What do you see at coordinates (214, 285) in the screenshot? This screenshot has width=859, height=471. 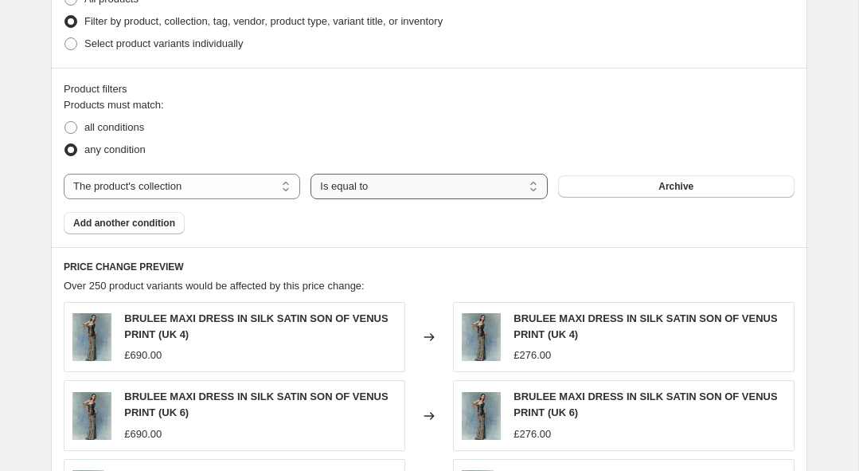 I see `span: Over 250 product variants would be affected by this price change:` at bounding box center [214, 285].